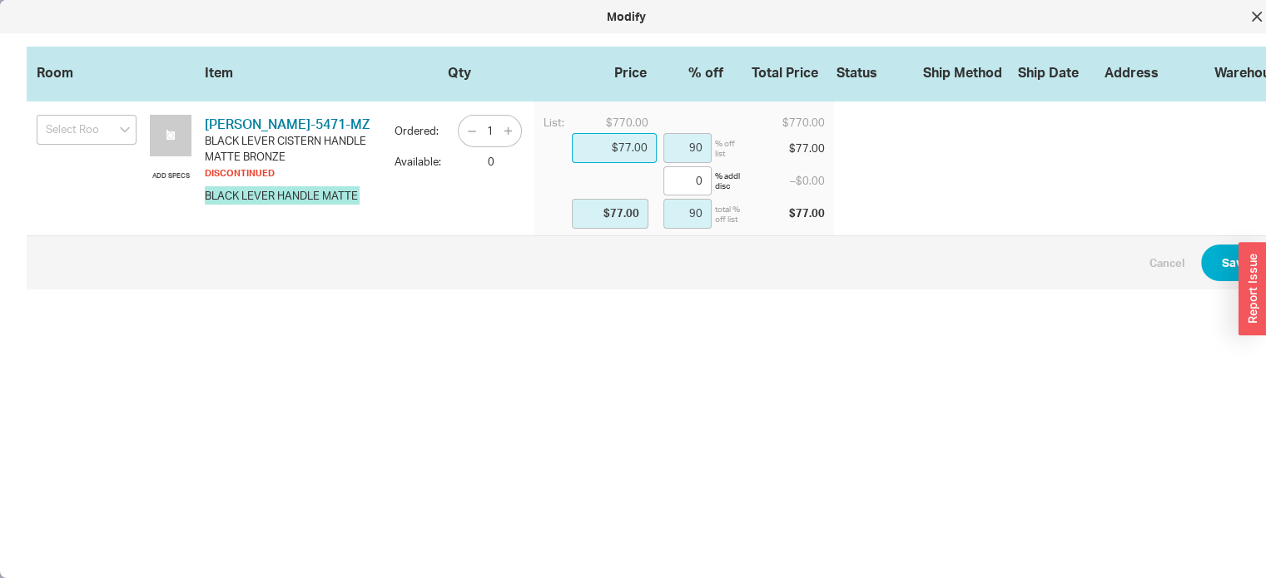 The height and width of the screenshot is (578, 1266). I want to click on svg: open menu, so click(125, 130).